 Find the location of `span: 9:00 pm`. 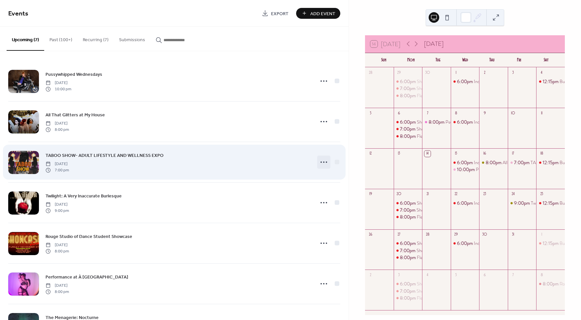

span: 9:00 pm is located at coordinates (57, 211).